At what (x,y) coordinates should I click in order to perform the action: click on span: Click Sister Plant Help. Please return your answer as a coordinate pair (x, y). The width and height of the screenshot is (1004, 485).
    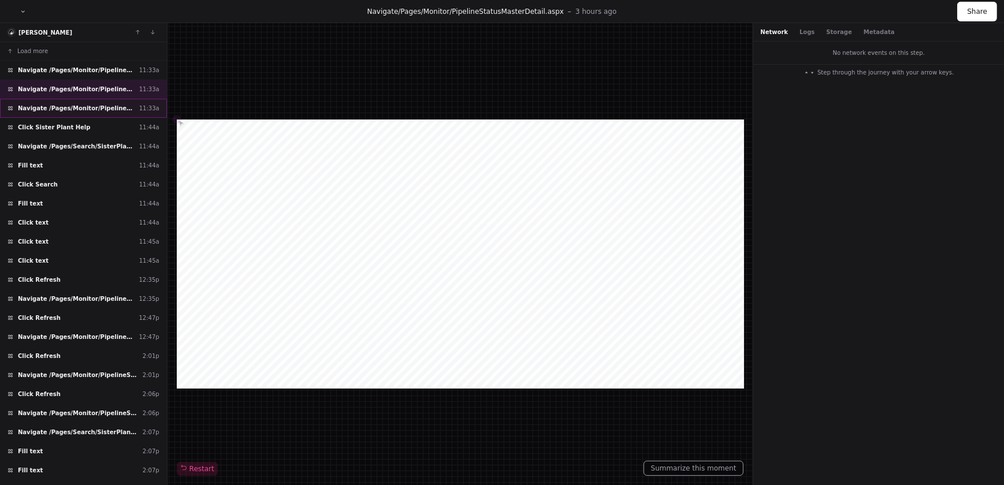
    Looking at the image, I should click on (54, 127).